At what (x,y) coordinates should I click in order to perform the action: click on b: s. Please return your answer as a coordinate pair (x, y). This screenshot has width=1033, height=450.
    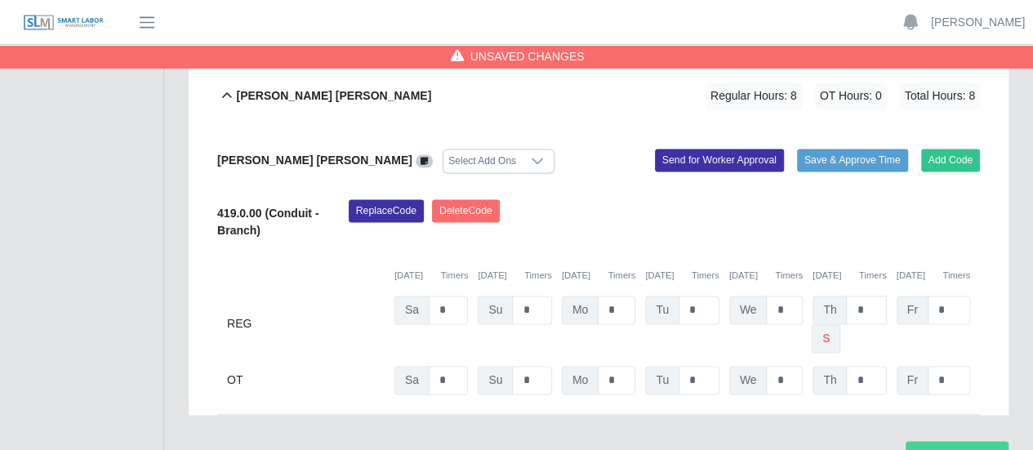
    Looking at the image, I should click on (825, 338).